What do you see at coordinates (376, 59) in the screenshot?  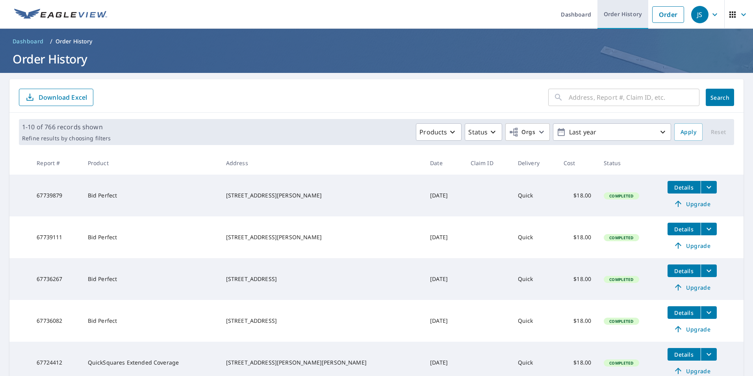 I see `h1: Order History` at bounding box center [376, 59].